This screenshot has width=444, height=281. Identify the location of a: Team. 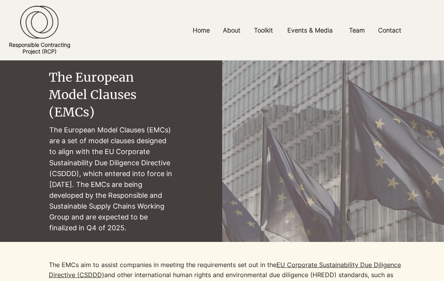
(357, 30).